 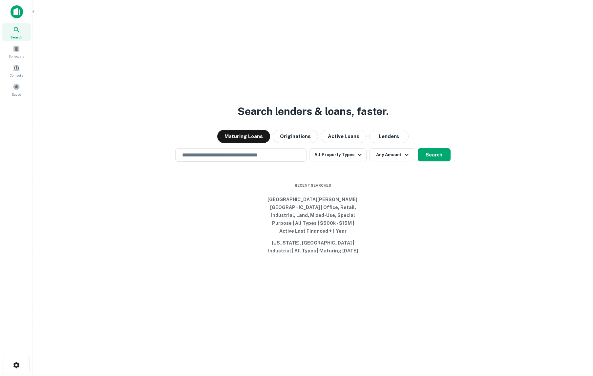 What do you see at coordinates (313, 185) in the screenshot?
I see `span: Recent Searches` at bounding box center [313, 185].